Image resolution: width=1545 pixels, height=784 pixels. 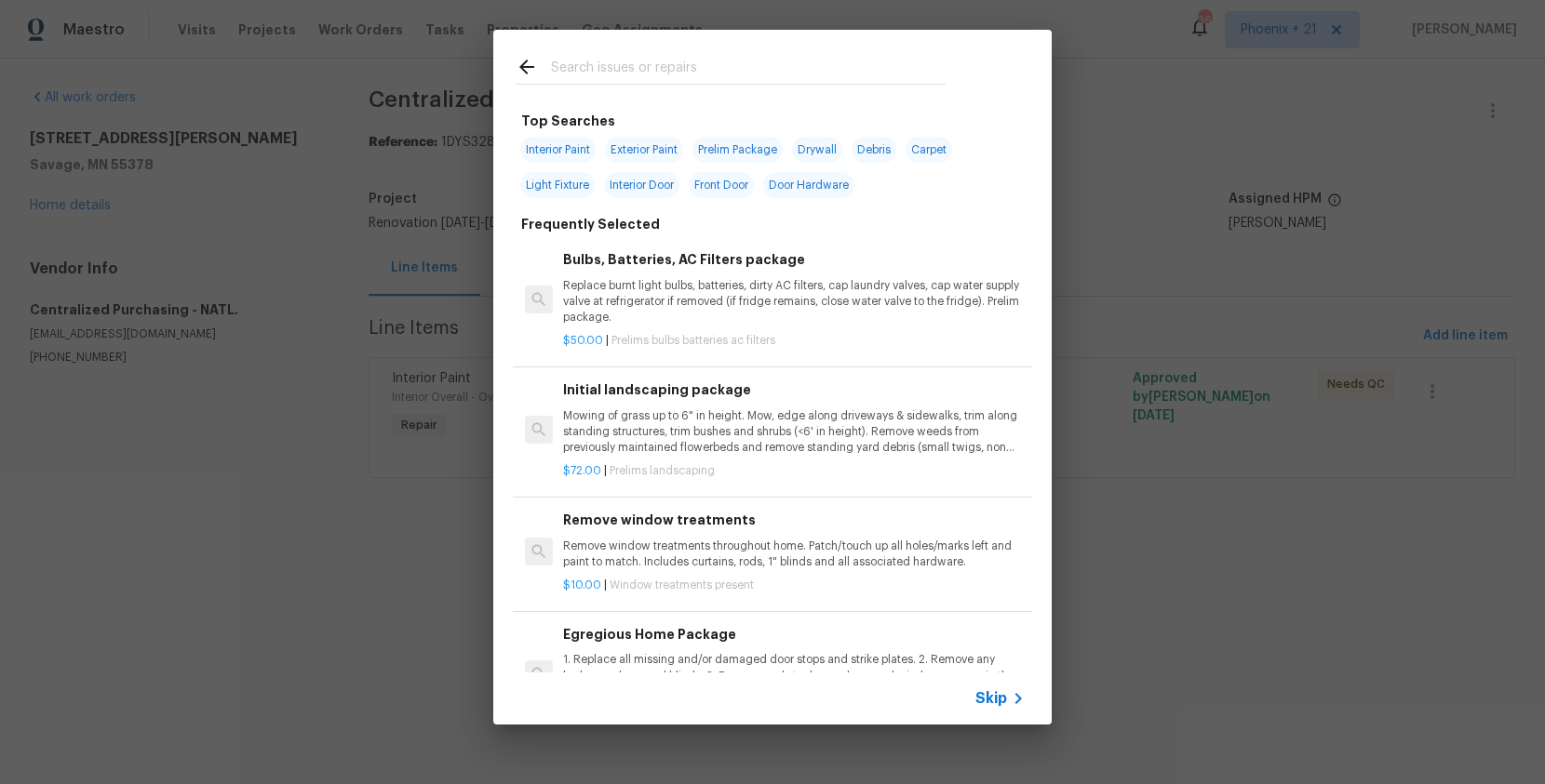 What do you see at coordinates (682, 586) in the screenshot?
I see `span: Window treatments present` at bounding box center [682, 586].